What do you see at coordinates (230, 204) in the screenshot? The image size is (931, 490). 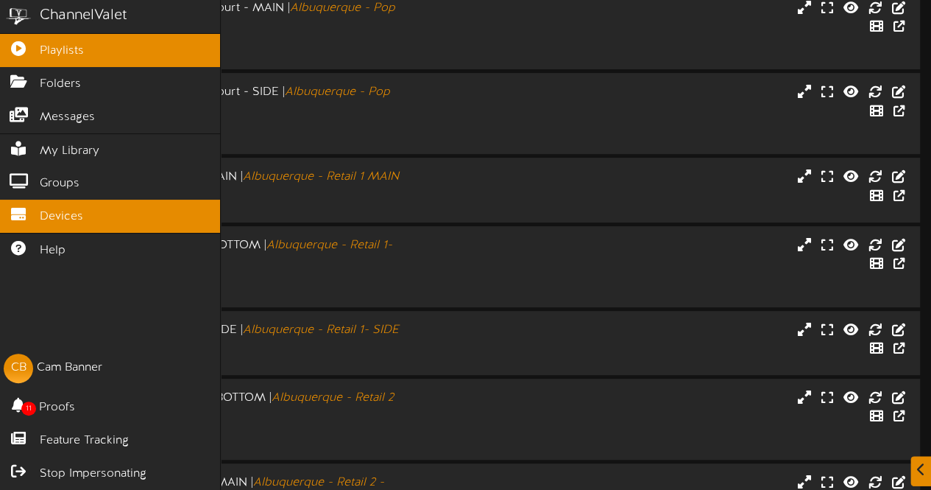 I see `div: # 15878` at bounding box center [230, 204].